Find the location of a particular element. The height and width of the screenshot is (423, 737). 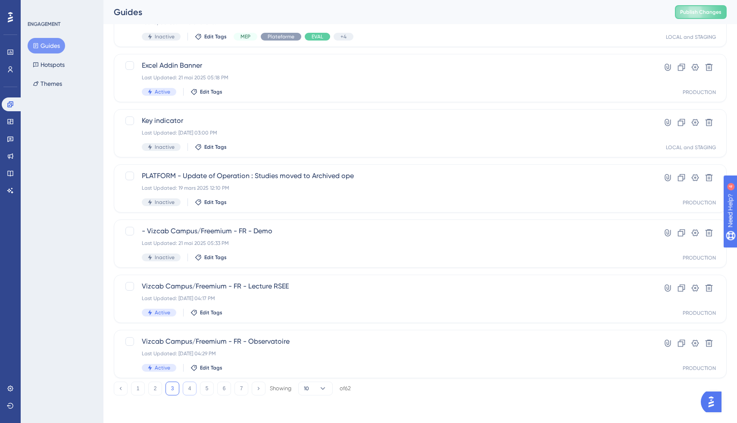

span: Key indicator is located at coordinates (386, 121).